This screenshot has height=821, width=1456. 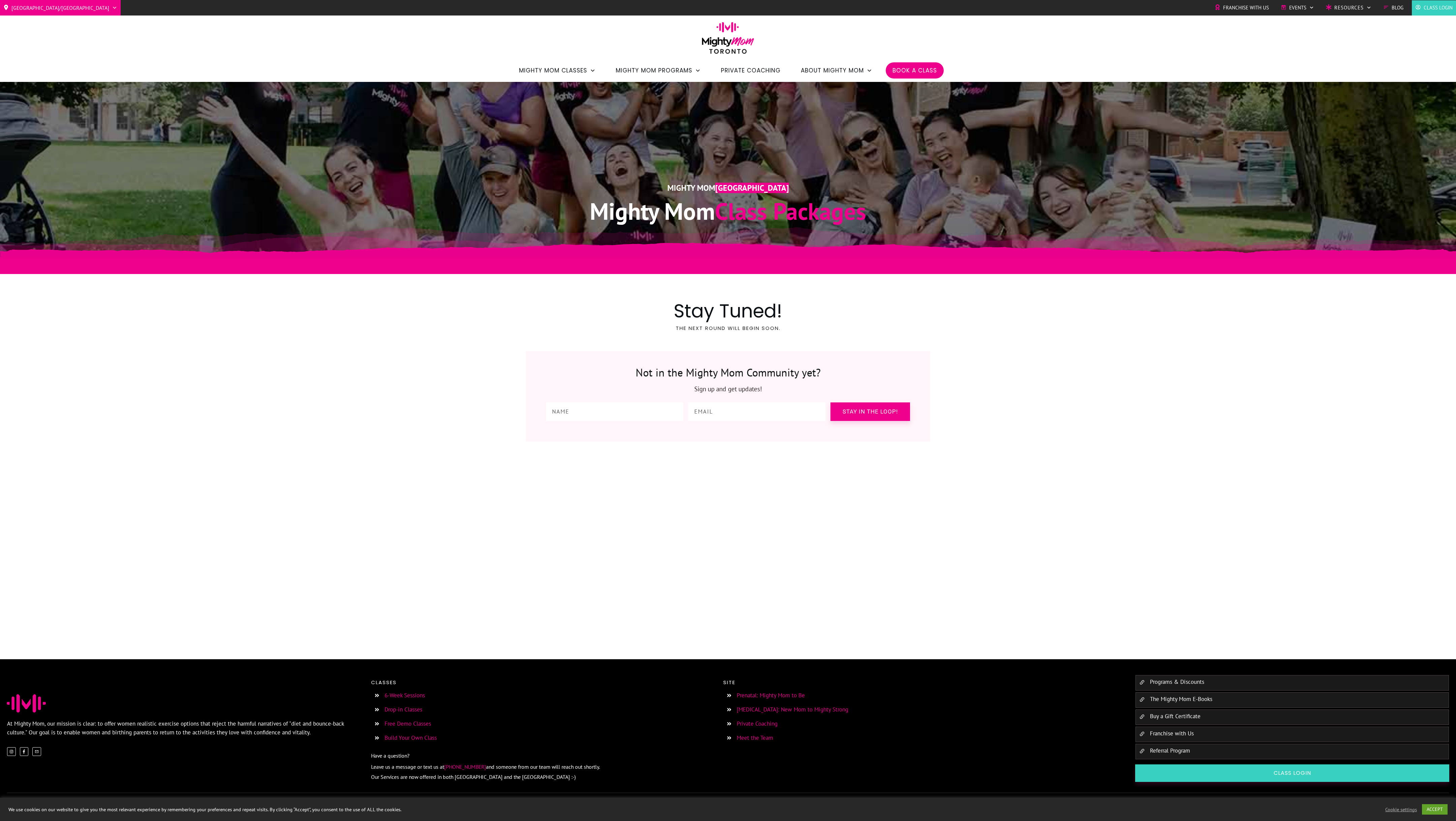 I want to click on a: Favicon Jessica Sennet Mighty Mom Prenatal Postpartum Mom & Baby Fitness Programs Toronto Ontario..., so click(x=27, y=703).